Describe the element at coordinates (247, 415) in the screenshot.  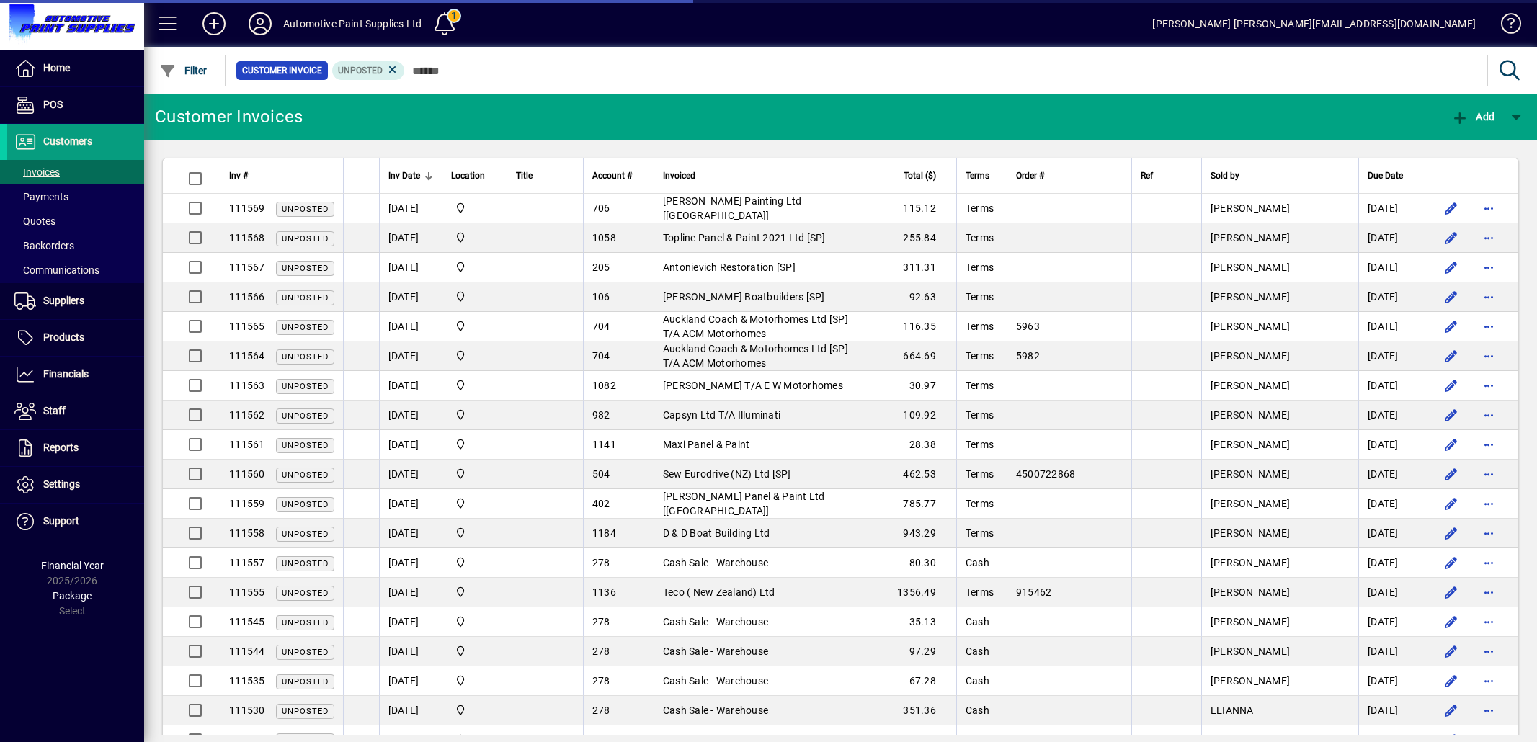
I see `span: 111562` at that location.